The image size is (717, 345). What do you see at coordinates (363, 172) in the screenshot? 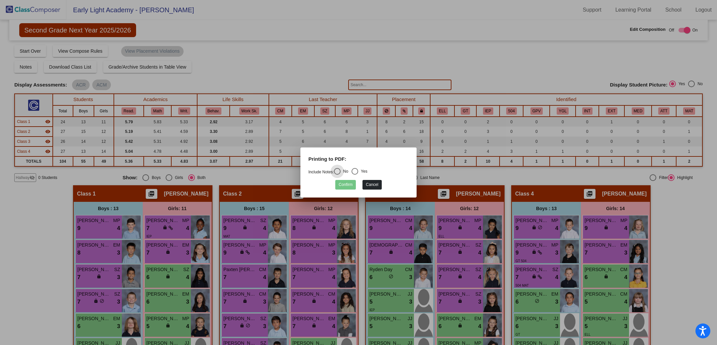
I see `div: Yes` at bounding box center [363, 172].